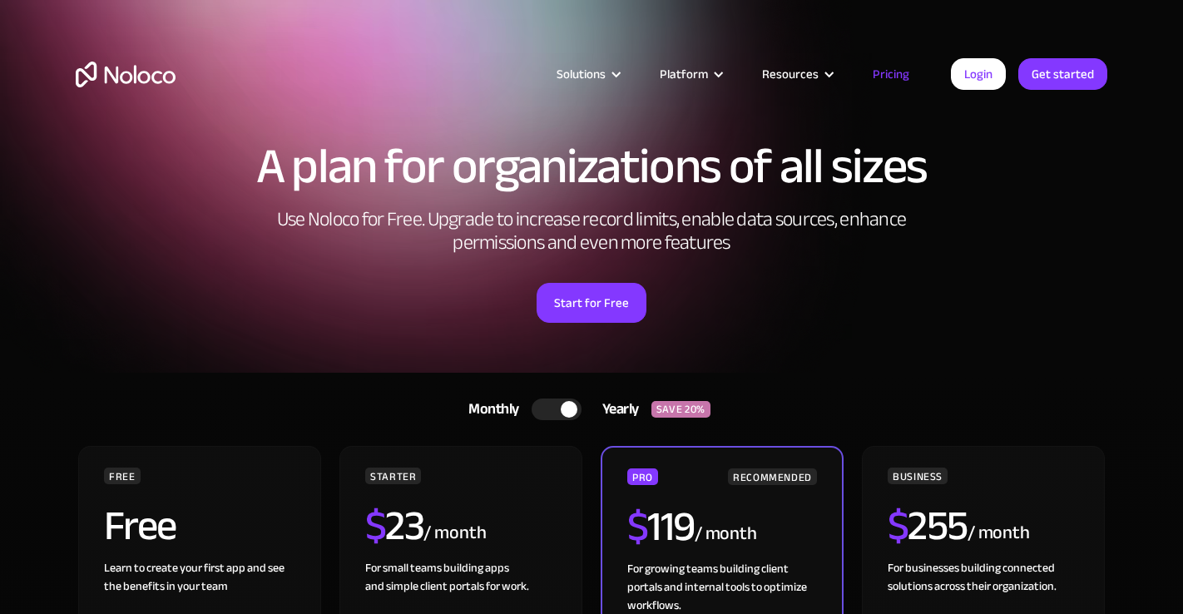 The height and width of the screenshot is (614, 1183). What do you see at coordinates (591, 303) in the screenshot?
I see `a: Start for Free` at bounding box center [591, 303].